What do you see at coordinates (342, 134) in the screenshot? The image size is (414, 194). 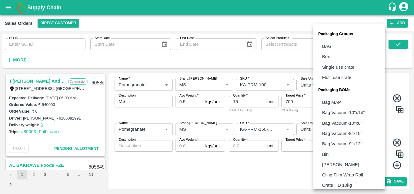 I see `p: Bag Vacuum-9''x10''` at bounding box center [342, 134].